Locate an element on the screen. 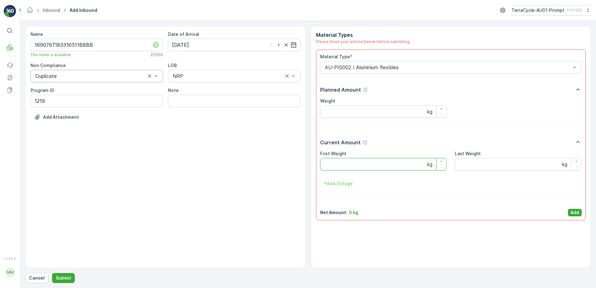  div: Please finish your actions below before submitting. is located at coordinates (451, 41).